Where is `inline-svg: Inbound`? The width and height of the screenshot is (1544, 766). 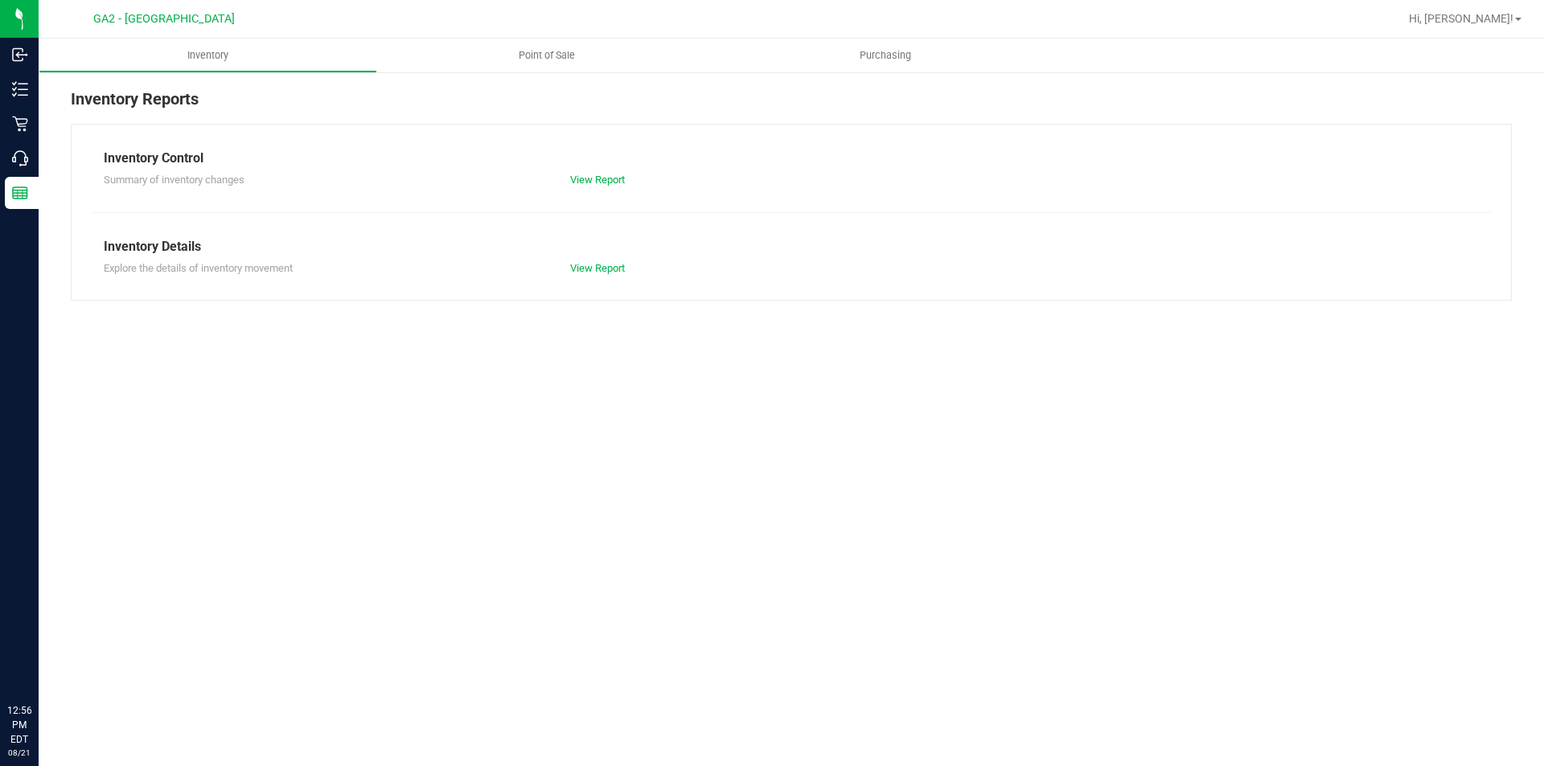 inline-svg: Inbound is located at coordinates (20, 55).